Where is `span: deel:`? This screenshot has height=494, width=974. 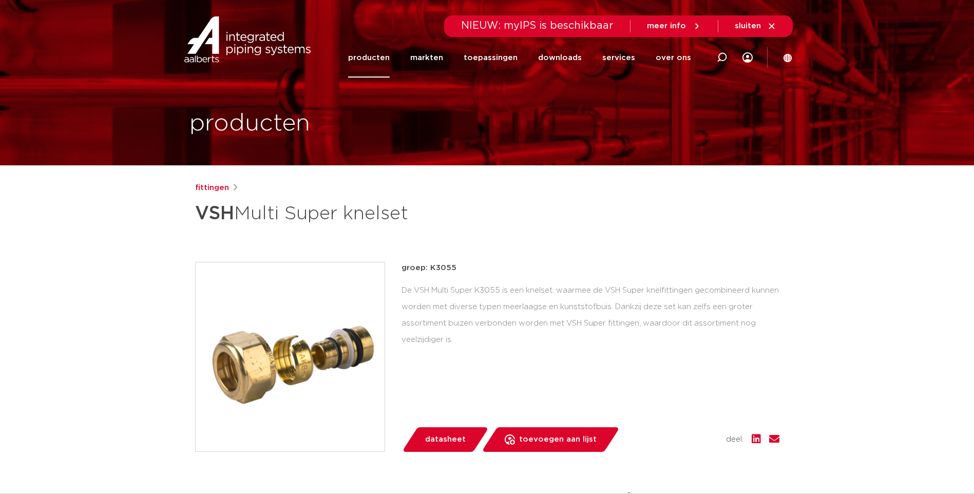 span: deel: is located at coordinates (735, 439).